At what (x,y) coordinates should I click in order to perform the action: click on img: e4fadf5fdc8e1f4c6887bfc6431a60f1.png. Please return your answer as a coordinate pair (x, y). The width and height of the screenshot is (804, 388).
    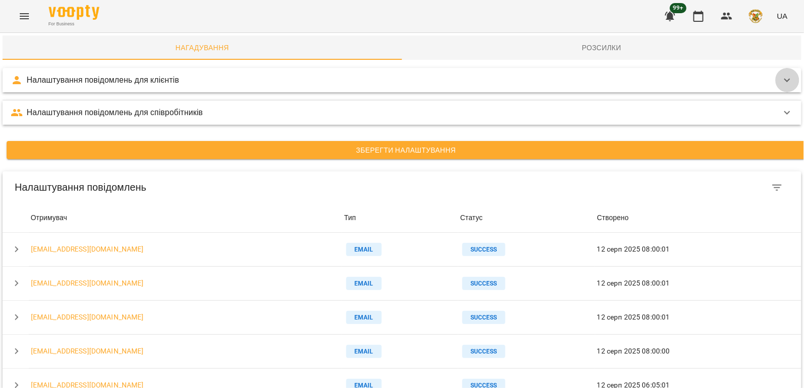
    Looking at the image, I should click on (755, 16).